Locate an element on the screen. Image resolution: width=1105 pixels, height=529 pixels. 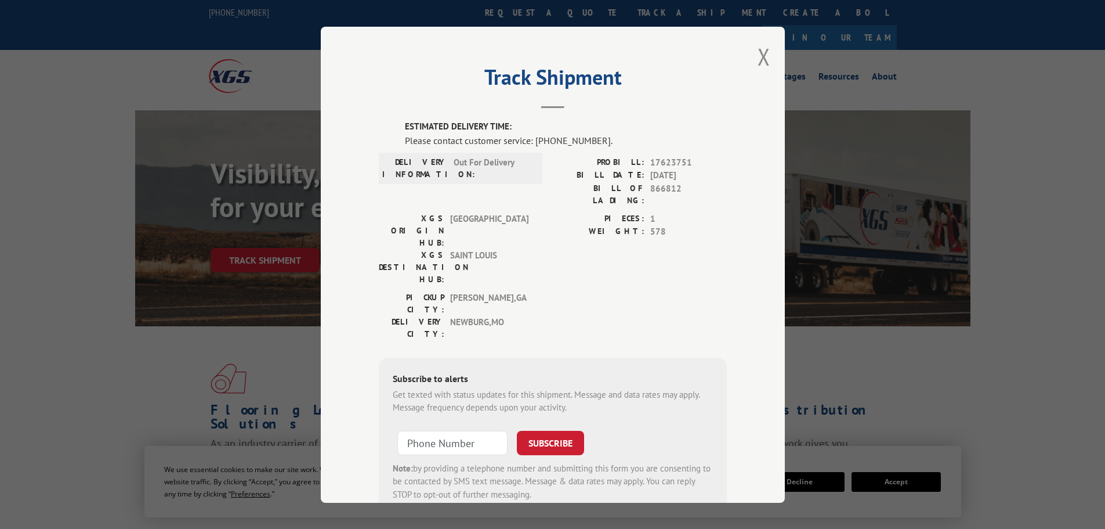
label: PROBILL: is located at coordinates (599, 162).